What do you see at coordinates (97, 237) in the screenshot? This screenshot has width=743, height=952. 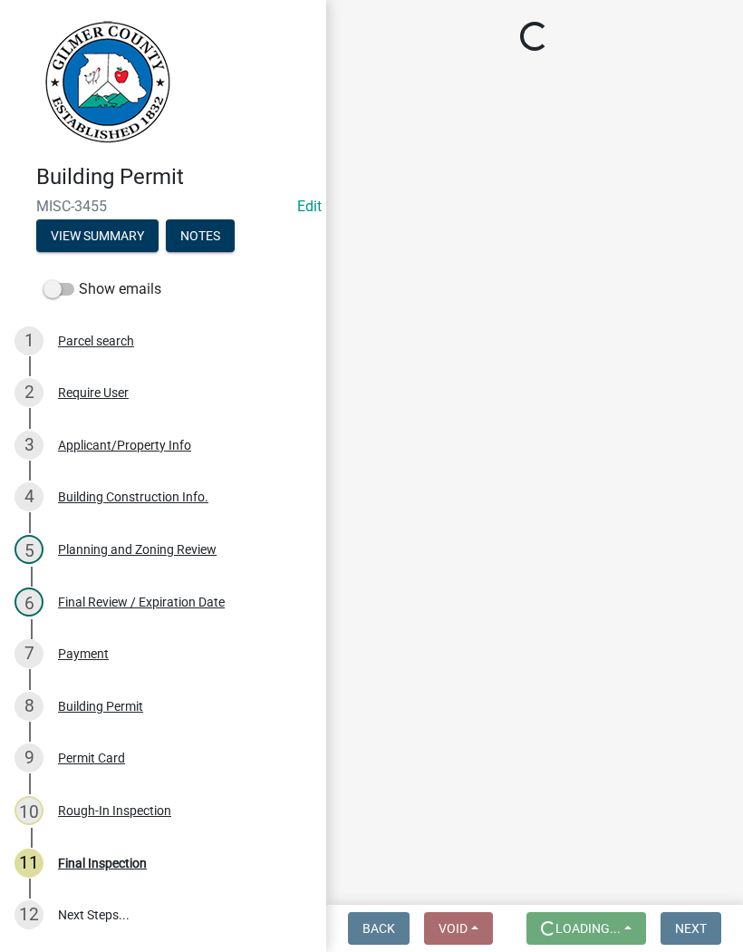 I see `wm-modal-confirm: Summary` at bounding box center [97, 237].